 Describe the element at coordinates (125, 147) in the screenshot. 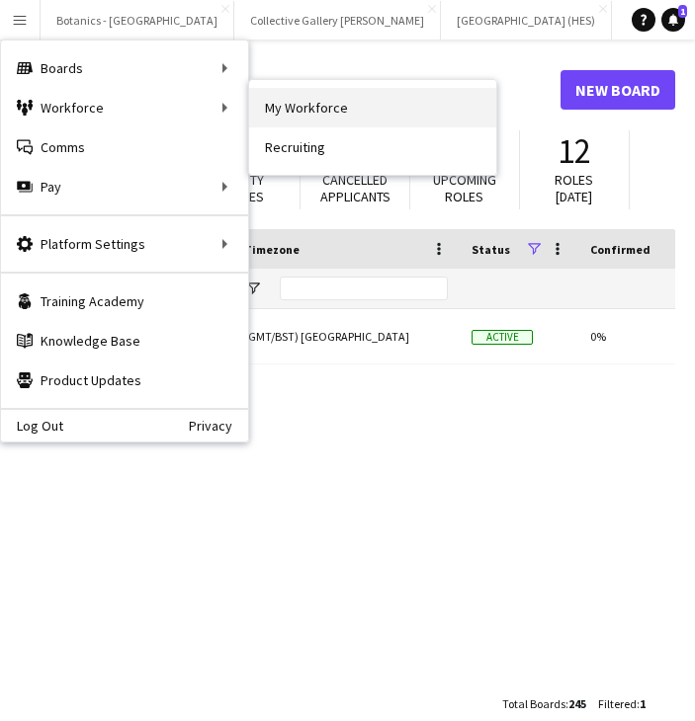

I see `a: Comms` at that location.